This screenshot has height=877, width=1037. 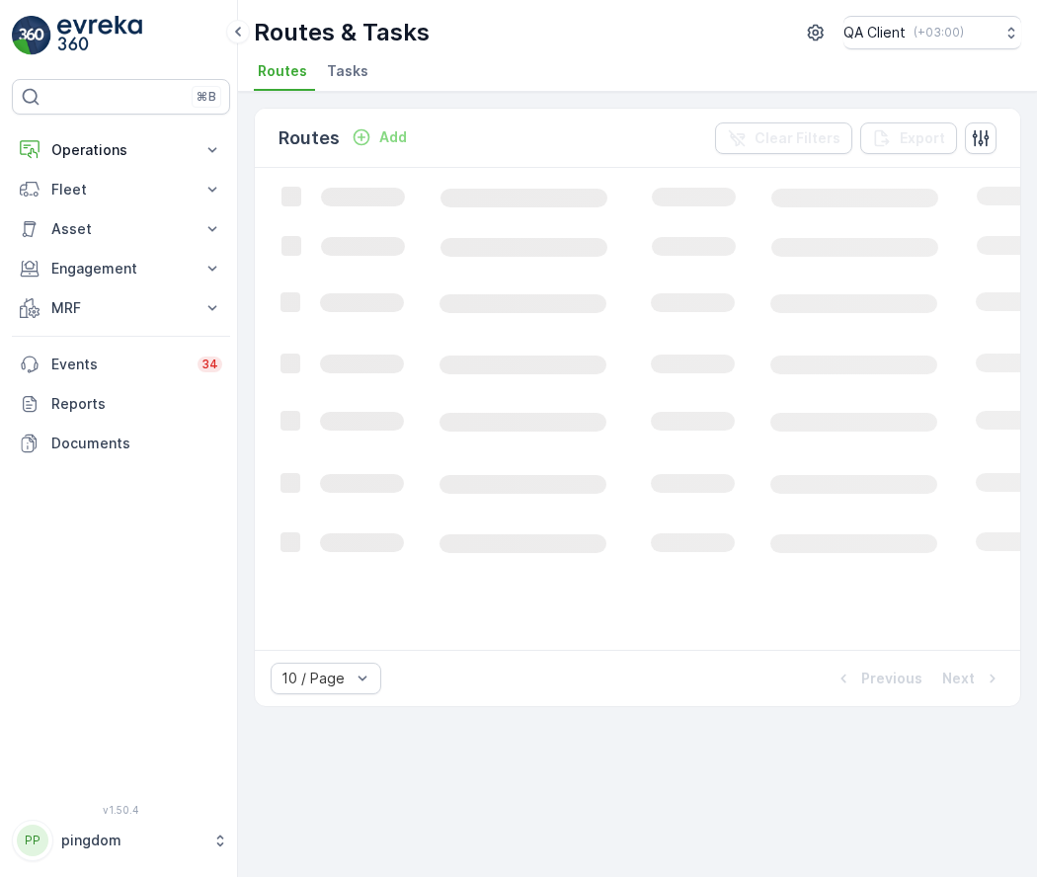 I want to click on p: 34, so click(x=209, y=364).